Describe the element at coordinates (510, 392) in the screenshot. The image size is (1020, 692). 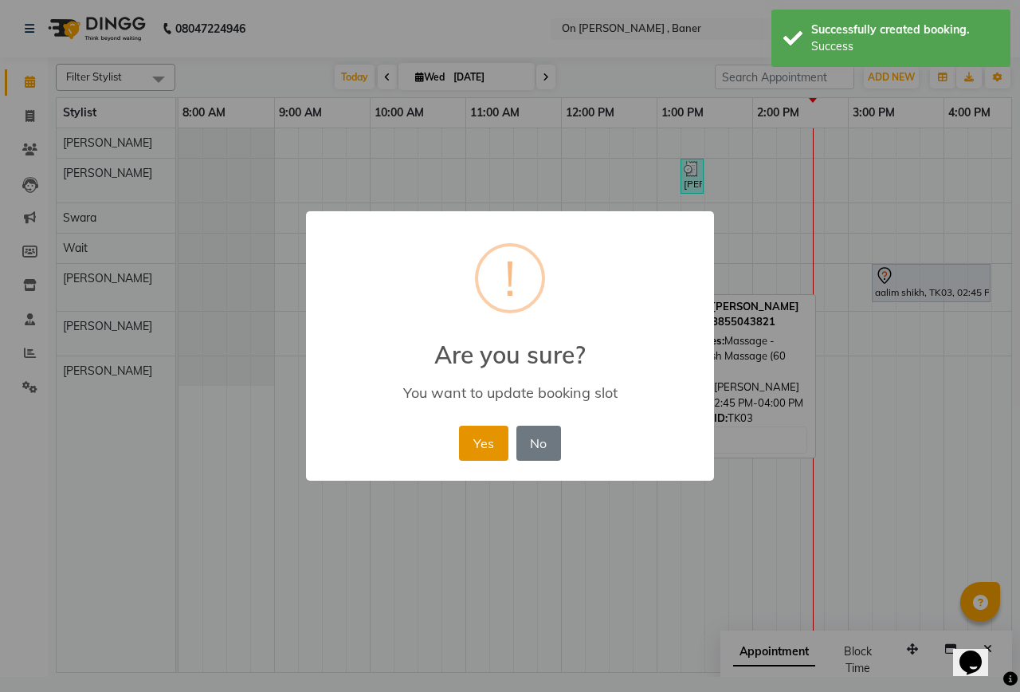
I see `div: You want to update booking slot` at that location.